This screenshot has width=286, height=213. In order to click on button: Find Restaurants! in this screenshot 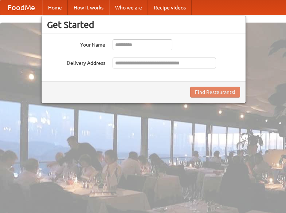, I will do `click(215, 92)`.